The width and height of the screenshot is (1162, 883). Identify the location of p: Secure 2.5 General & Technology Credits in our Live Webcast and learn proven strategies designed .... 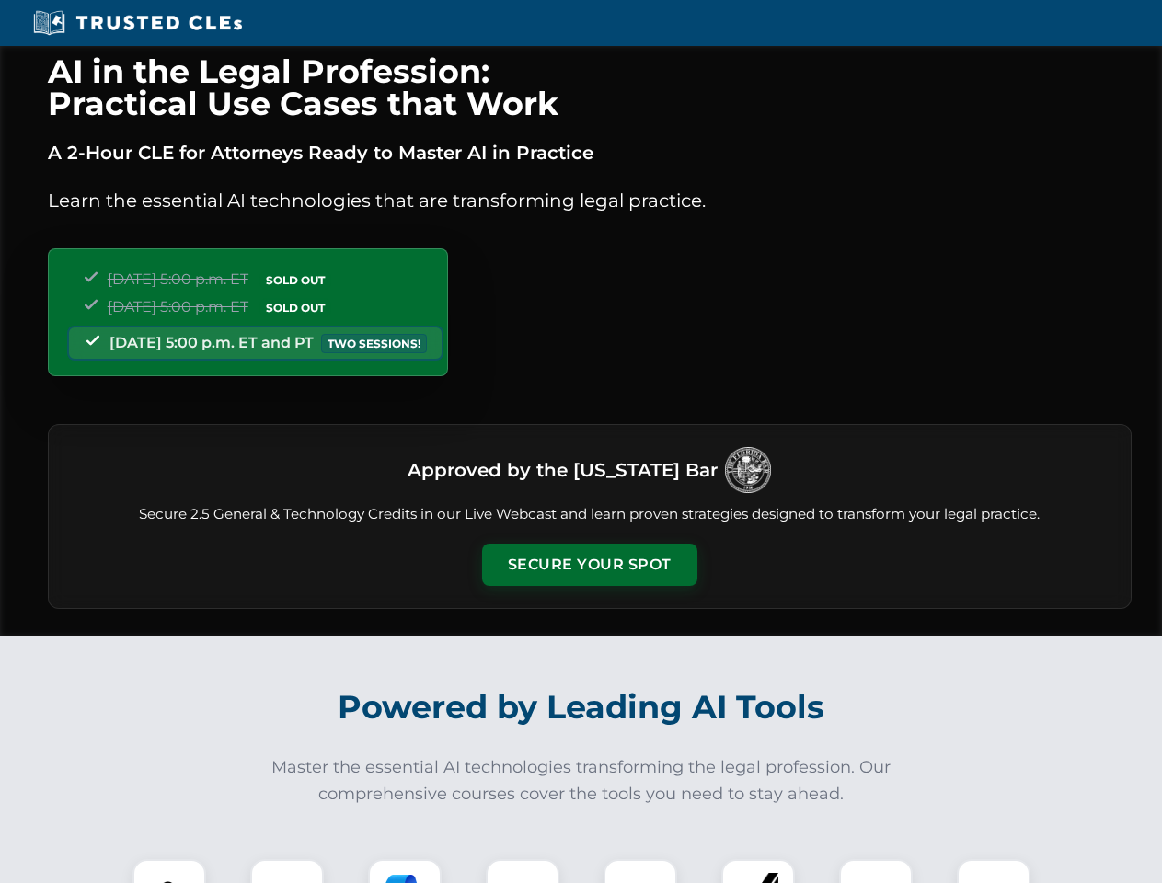
(590, 514).